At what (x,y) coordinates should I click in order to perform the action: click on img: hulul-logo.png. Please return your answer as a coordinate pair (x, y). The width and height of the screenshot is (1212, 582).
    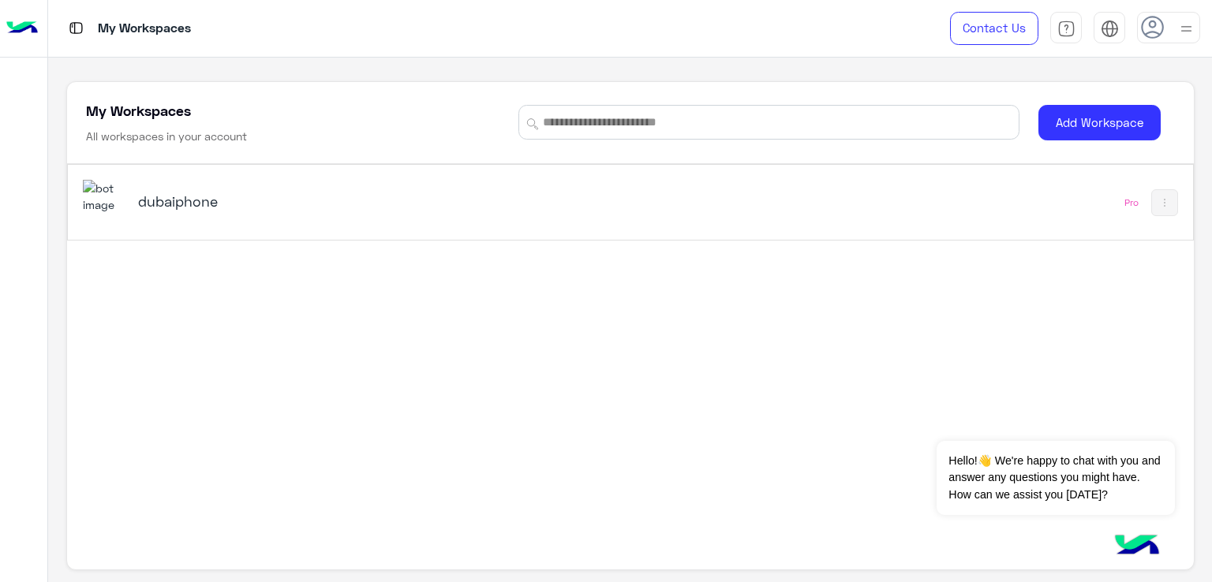
    Looking at the image, I should click on (1137, 547).